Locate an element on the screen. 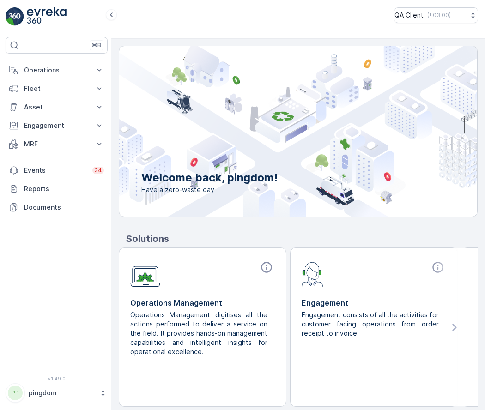 The width and height of the screenshot is (485, 410). button: Operations is located at coordinates (56, 70).